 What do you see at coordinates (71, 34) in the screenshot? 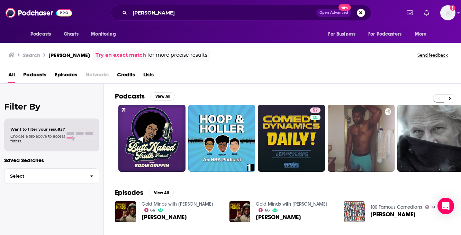
I see `span: Charts` at bounding box center [71, 34].